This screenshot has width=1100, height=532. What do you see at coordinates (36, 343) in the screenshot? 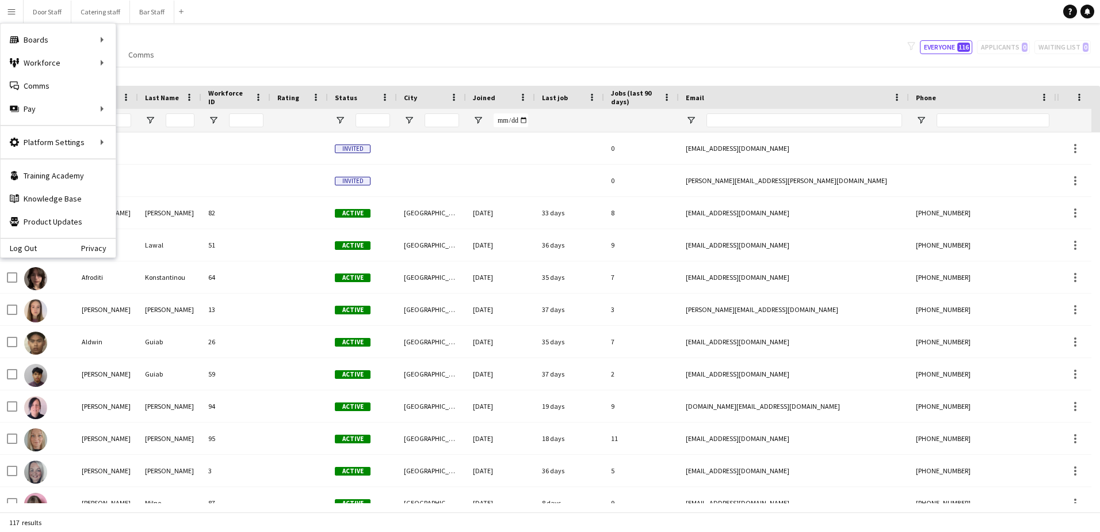
I see `img: Aldwin Guiab` at bounding box center [36, 343].